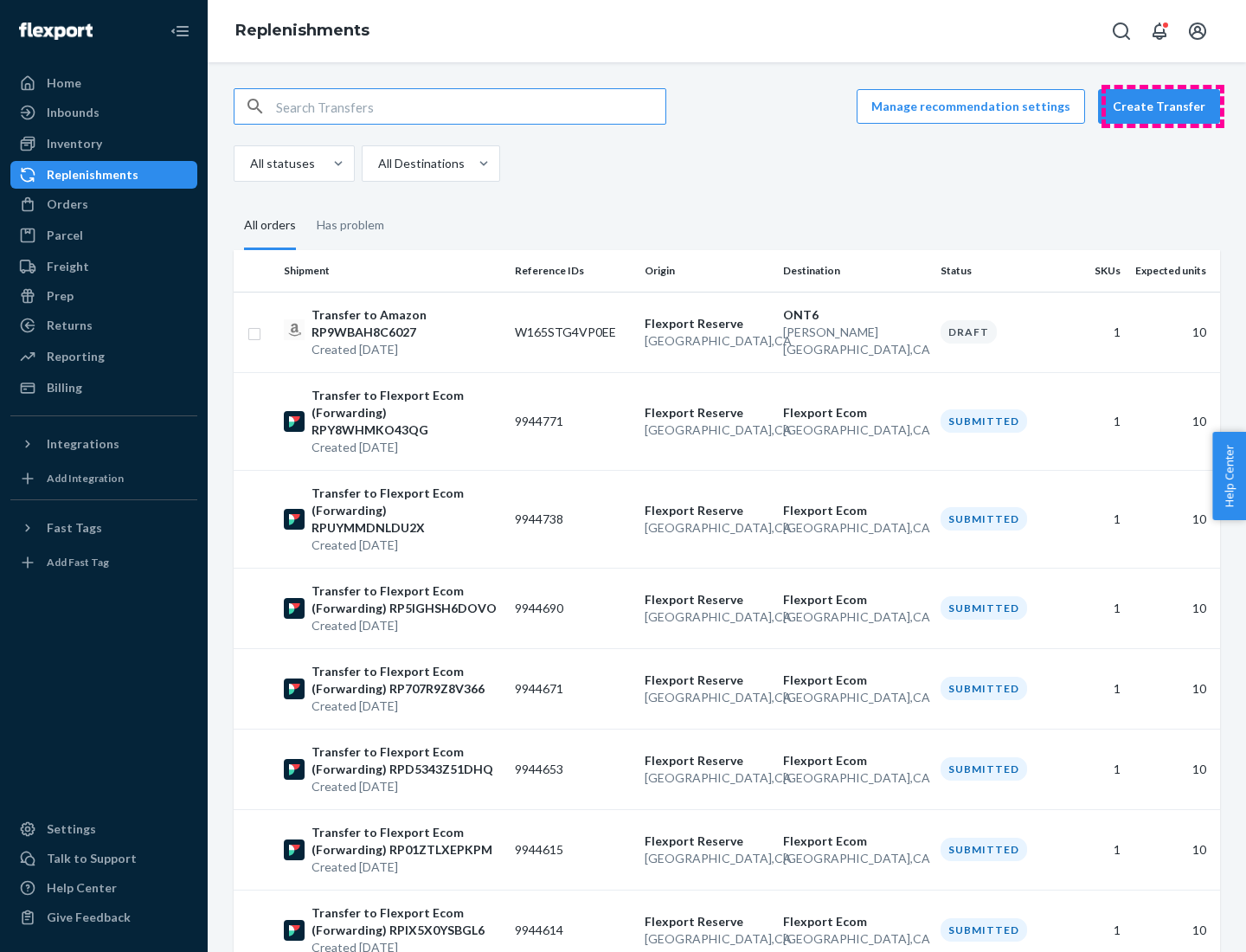 The image size is (1246, 952). Describe the element at coordinates (104, 235) in the screenshot. I see `a: Parcel` at that location.